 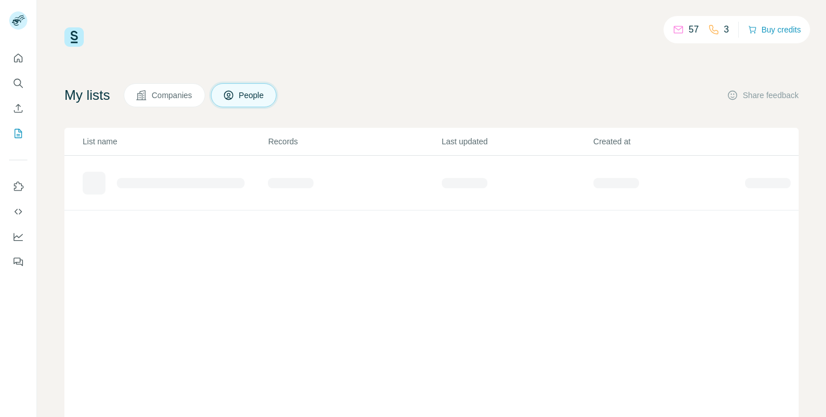 What do you see at coordinates (694, 30) in the screenshot?
I see `p: 57` at bounding box center [694, 30].